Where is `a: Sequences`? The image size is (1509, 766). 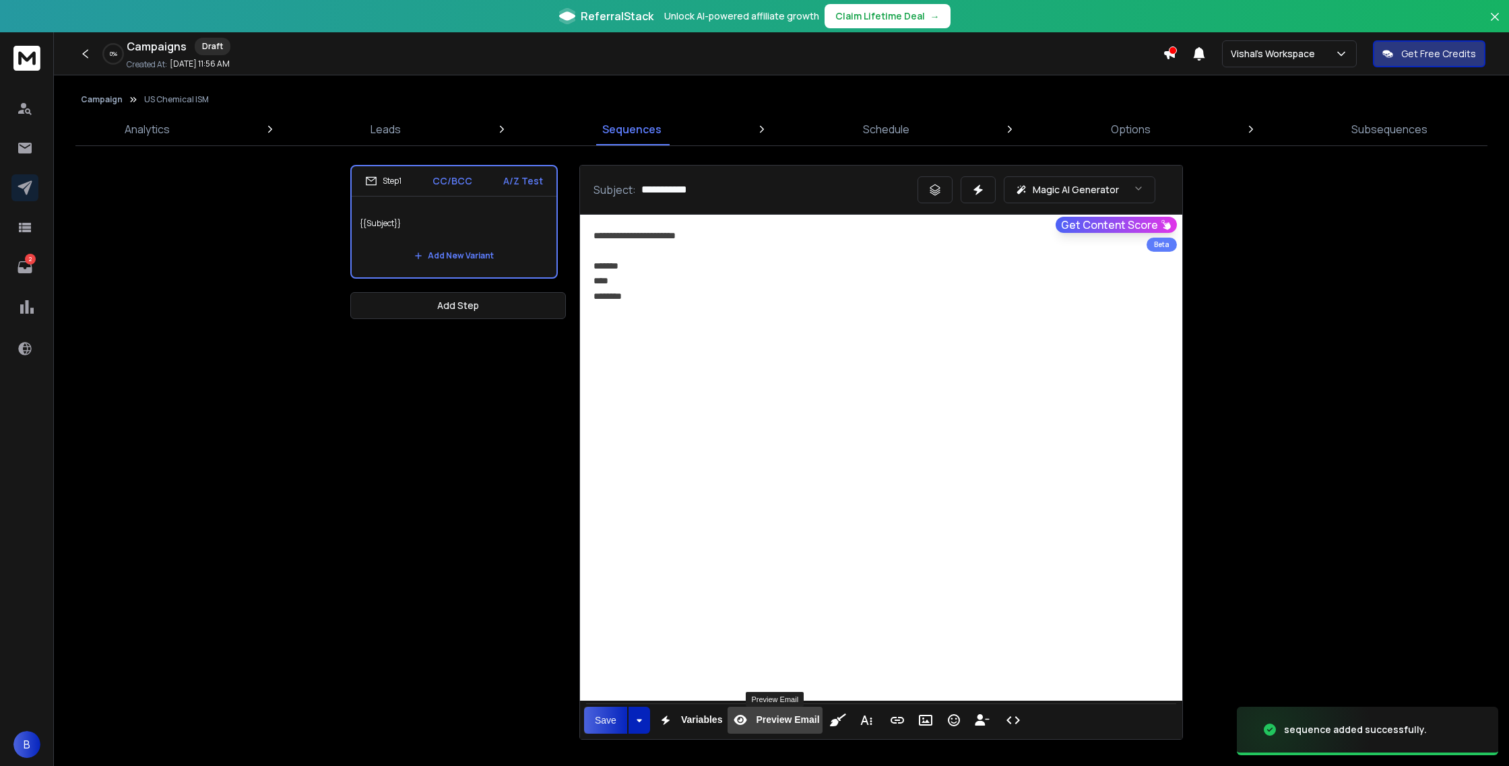 a: Sequences is located at coordinates (632, 129).